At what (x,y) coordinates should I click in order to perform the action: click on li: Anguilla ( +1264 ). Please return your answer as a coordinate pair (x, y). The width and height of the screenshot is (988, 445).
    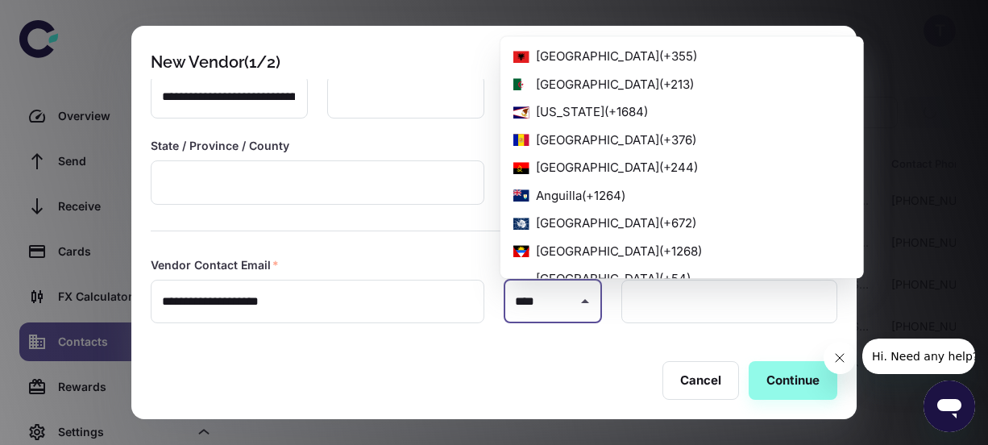
    Looking at the image, I should click on (682, 196).